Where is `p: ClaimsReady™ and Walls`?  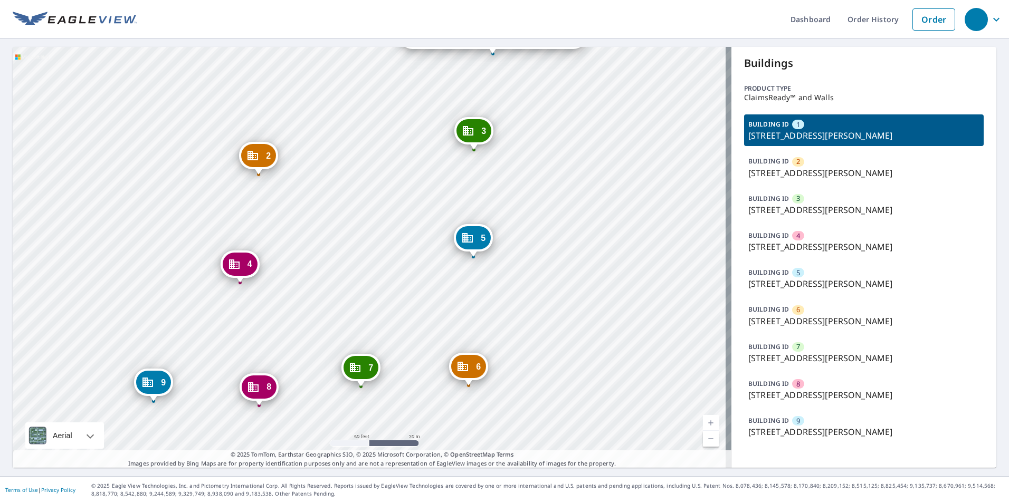
p: ClaimsReady™ and Walls is located at coordinates (863, 98).